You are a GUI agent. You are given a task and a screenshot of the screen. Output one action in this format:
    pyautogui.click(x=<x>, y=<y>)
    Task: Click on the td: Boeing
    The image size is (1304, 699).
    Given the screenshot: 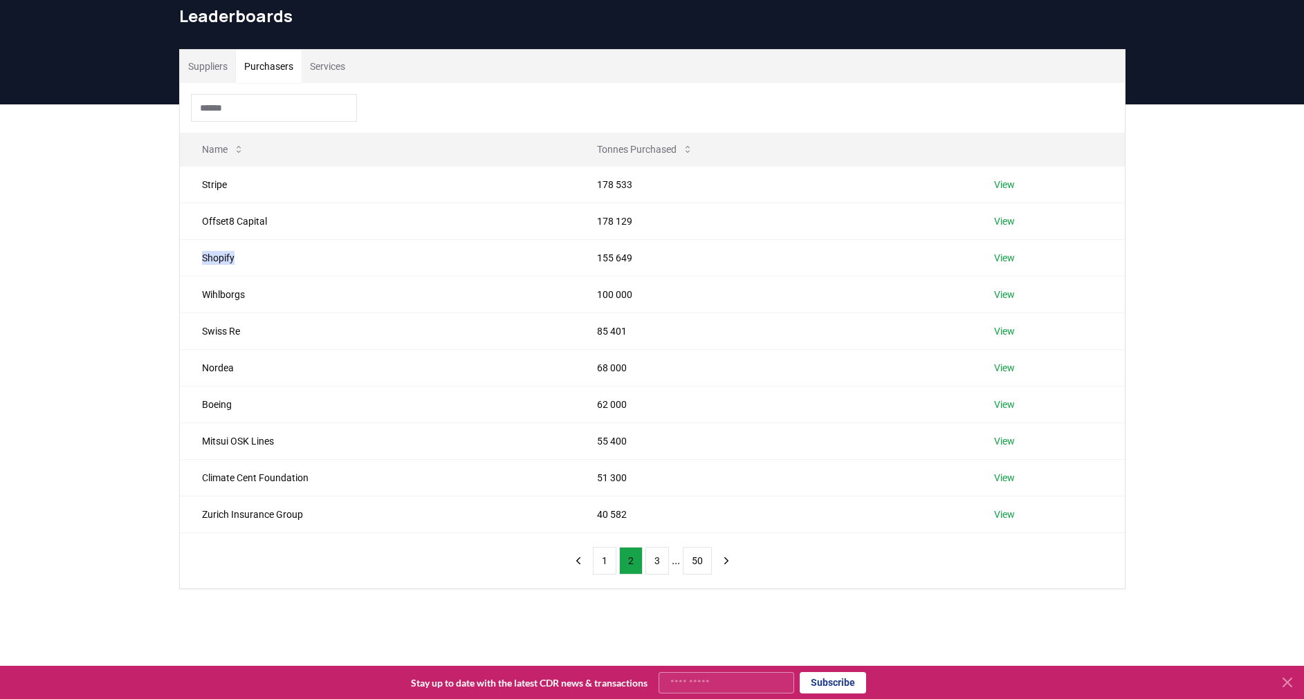 What is the action you would take?
    pyautogui.click(x=377, y=404)
    